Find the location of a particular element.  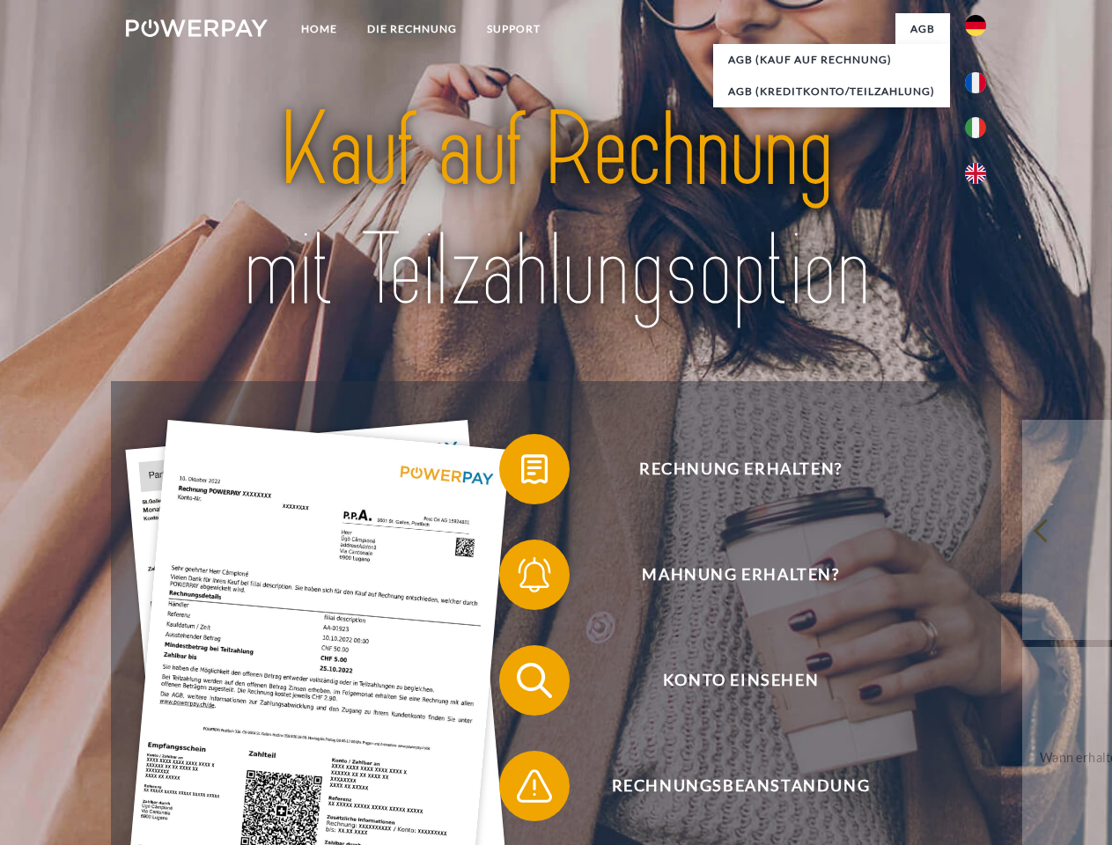

a: Rechnungsbeanstandung is located at coordinates (728, 786).